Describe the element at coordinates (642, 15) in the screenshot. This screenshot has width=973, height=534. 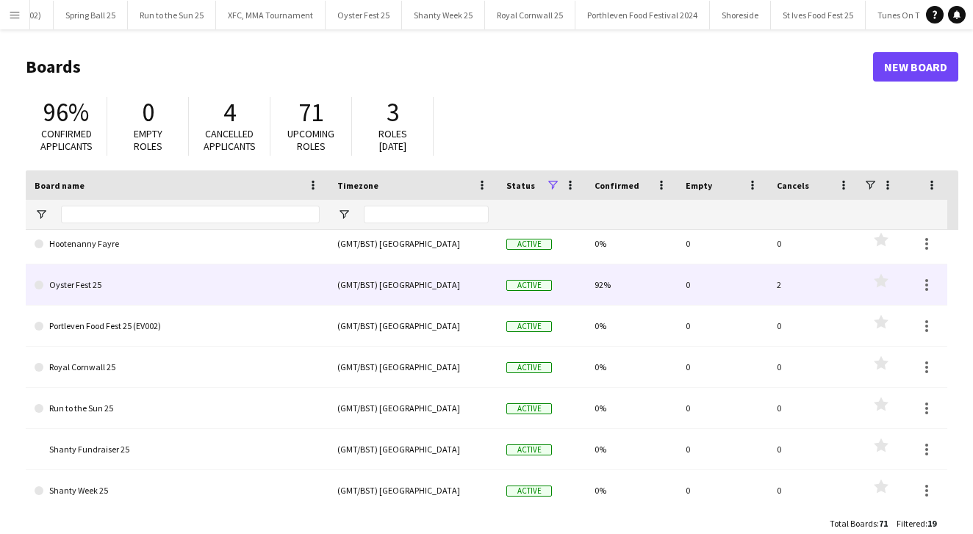
I see `button: Porthleven Food Festival 2024` at that location.